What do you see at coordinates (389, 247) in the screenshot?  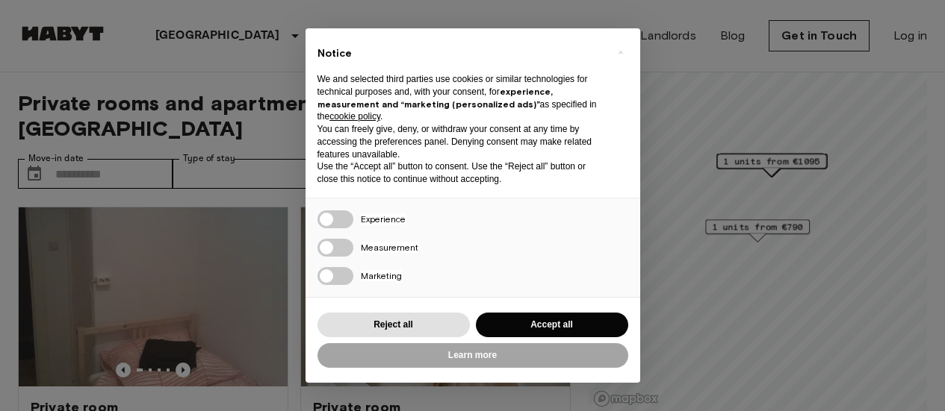 I see `span: Measurement` at bounding box center [389, 247].